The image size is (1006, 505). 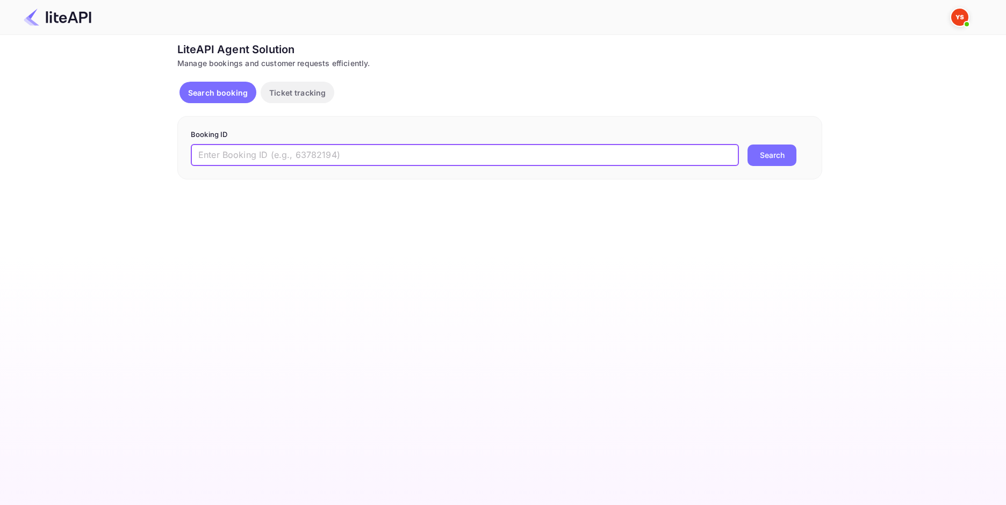 What do you see at coordinates (500, 135) in the screenshot?
I see `p: Booking ID` at bounding box center [500, 135].